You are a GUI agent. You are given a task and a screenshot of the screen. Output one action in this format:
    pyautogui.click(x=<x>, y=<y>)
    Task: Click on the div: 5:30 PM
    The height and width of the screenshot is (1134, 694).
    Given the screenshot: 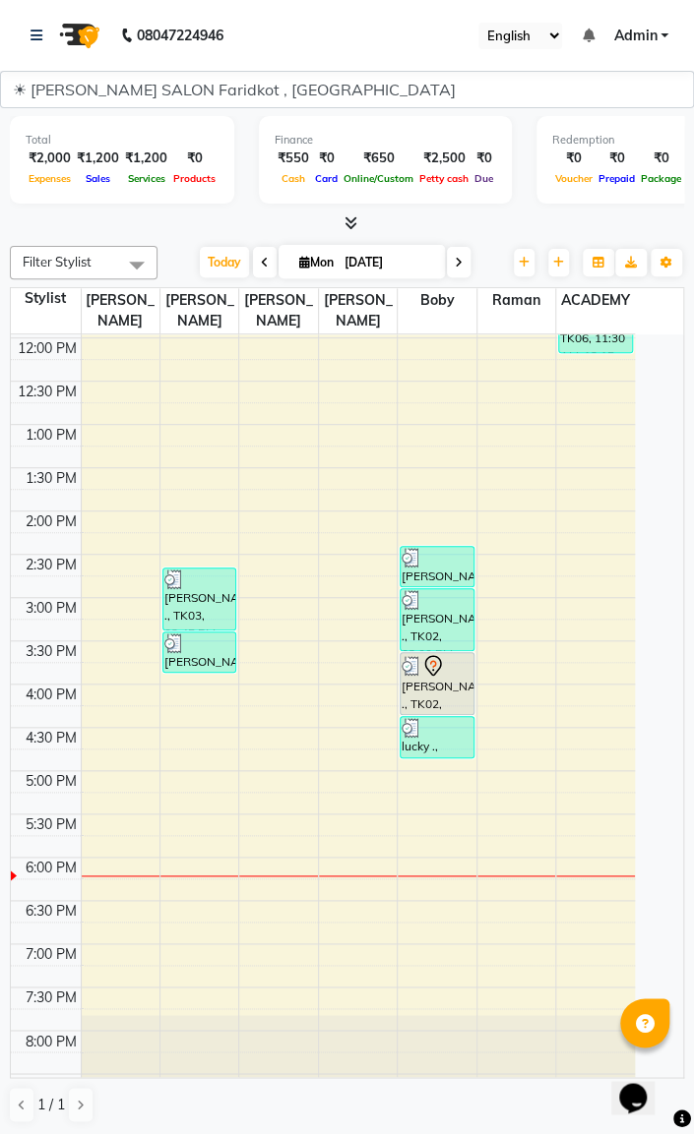 What is the action you would take?
    pyautogui.click(x=51, y=824)
    